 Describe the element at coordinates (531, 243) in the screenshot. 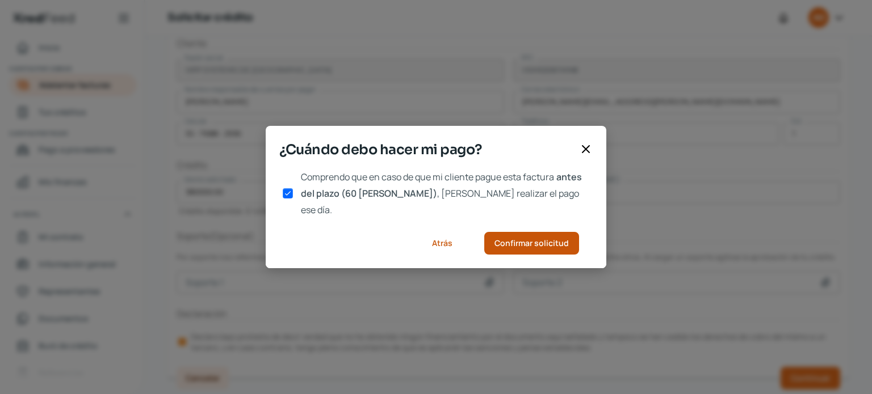

I see `span: Confirmar solicitud` at that location.